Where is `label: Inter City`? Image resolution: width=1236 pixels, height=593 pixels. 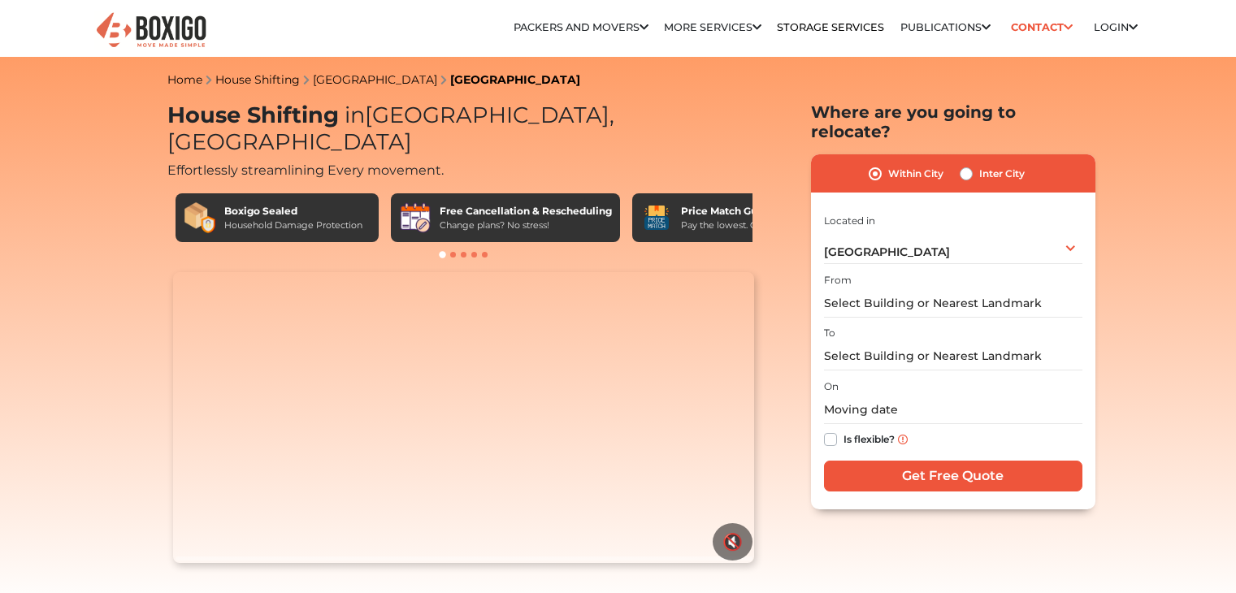 label: Inter City is located at coordinates (1002, 174).